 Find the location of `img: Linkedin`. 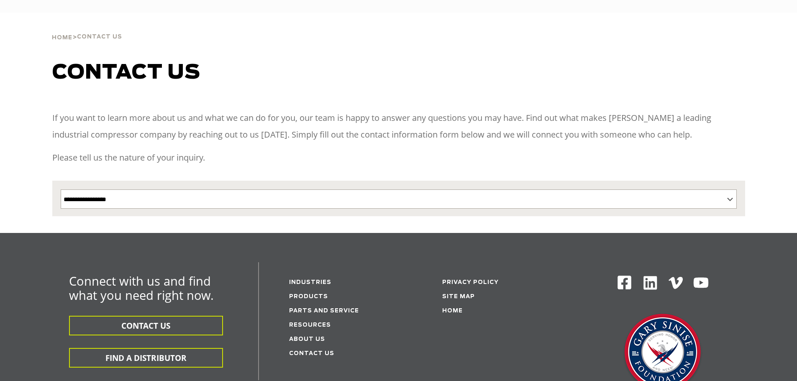

img: Linkedin is located at coordinates (650, 283).